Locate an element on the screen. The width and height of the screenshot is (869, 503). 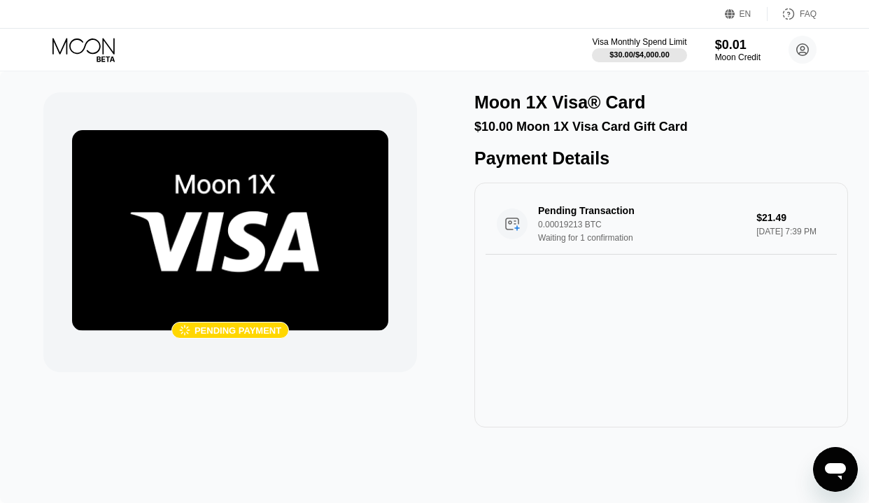
div: Pending Transaction is located at coordinates (642, 211).